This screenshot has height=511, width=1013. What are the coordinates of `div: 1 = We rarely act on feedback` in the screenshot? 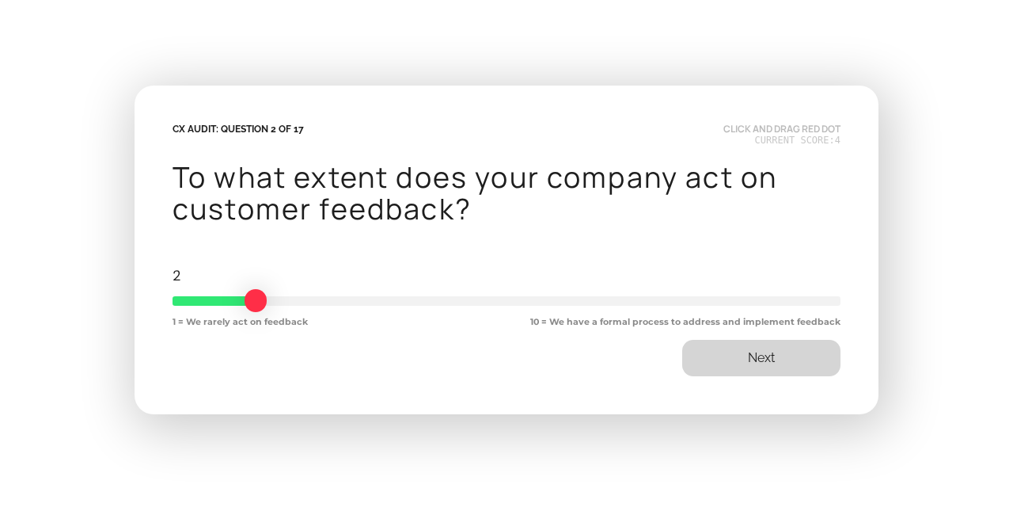 It's located at (240, 321).